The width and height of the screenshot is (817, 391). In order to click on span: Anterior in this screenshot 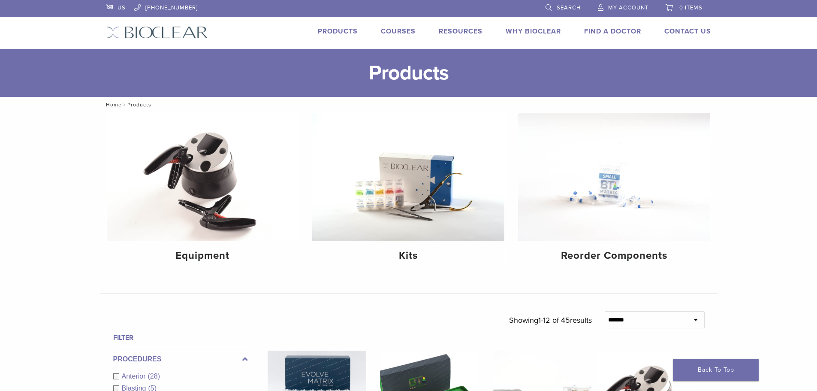, I will do `click(135, 376)`.